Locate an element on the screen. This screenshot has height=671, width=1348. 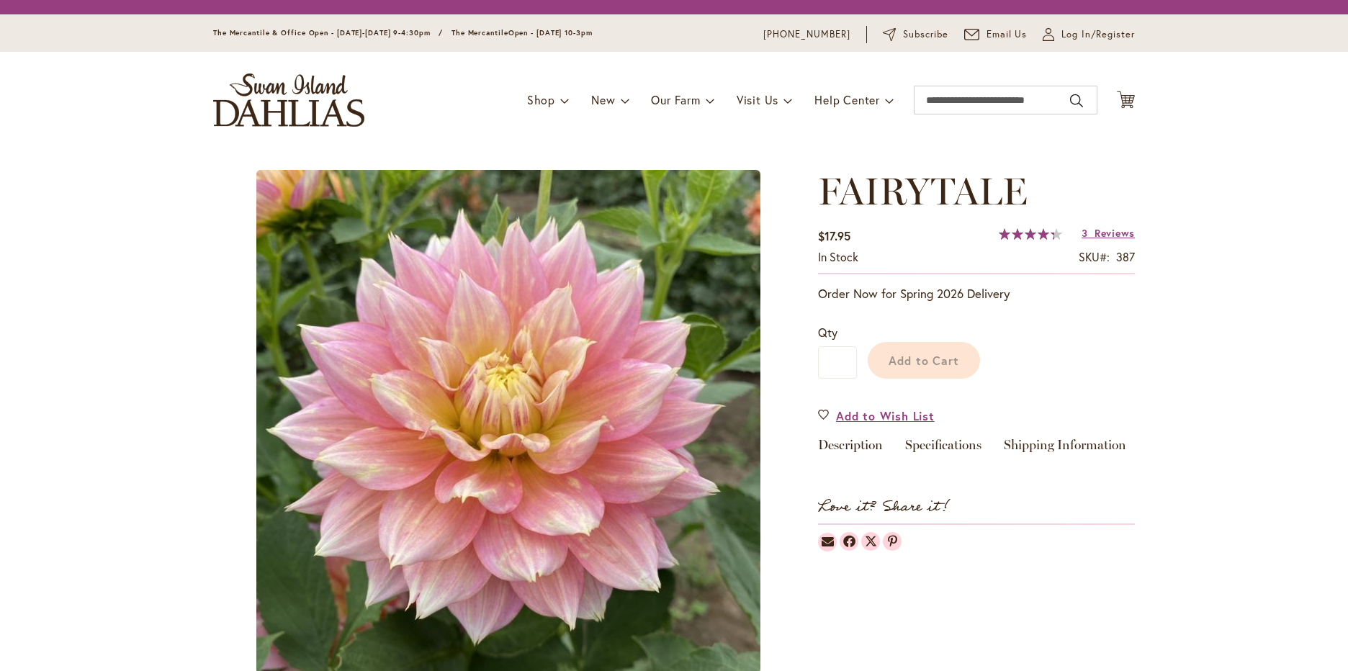
div: Availability is located at coordinates (838, 257).